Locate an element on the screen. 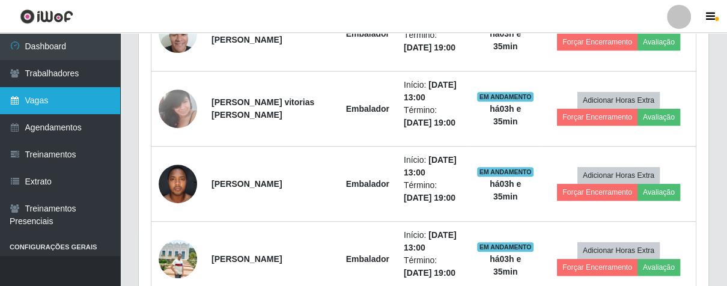 This screenshot has width=727, height=286. img: 1752882089703.jpeg is located at coordinates (178, 259).